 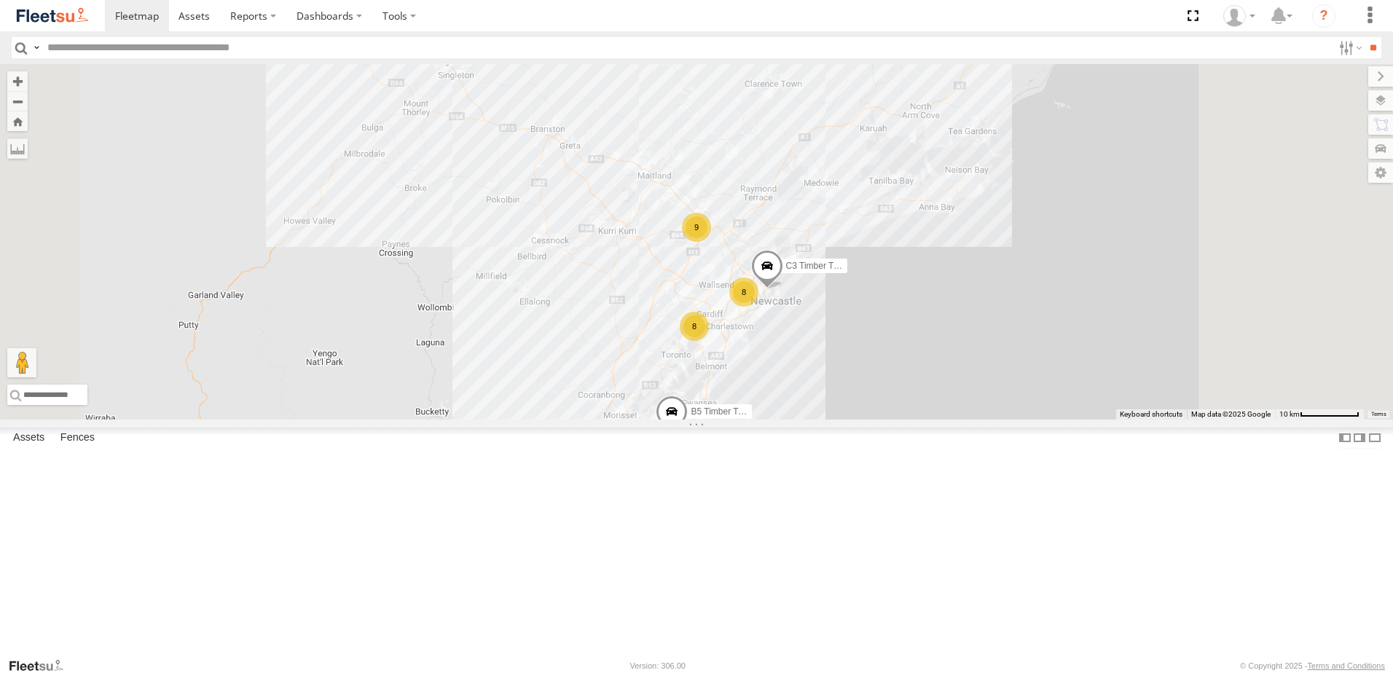 What do you see at coordinates (17, 81) in the screenshot?
I see `button: Zoom in` at bounding box center [17, 81].